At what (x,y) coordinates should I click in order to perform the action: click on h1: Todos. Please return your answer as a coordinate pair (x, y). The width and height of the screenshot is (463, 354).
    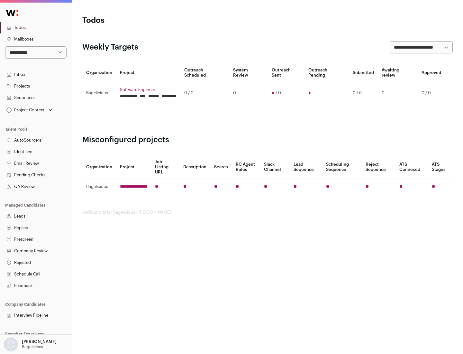
    Looking at the image, I should click on (144, 21).